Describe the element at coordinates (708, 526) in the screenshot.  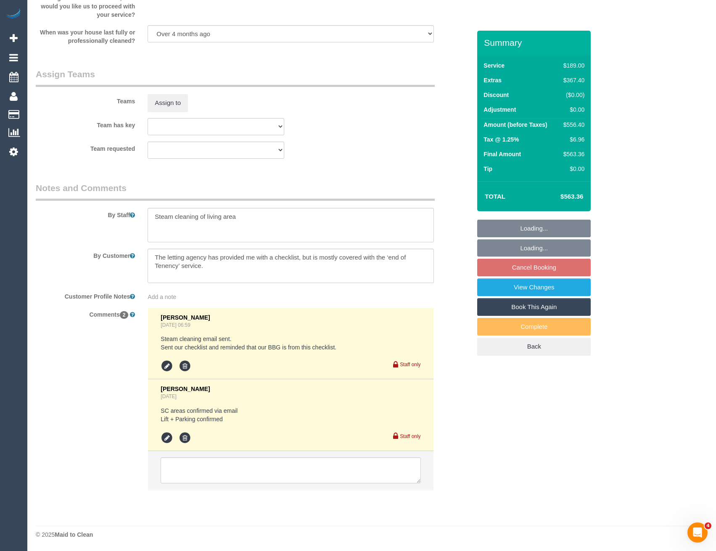
I see `span: 4` at that location.